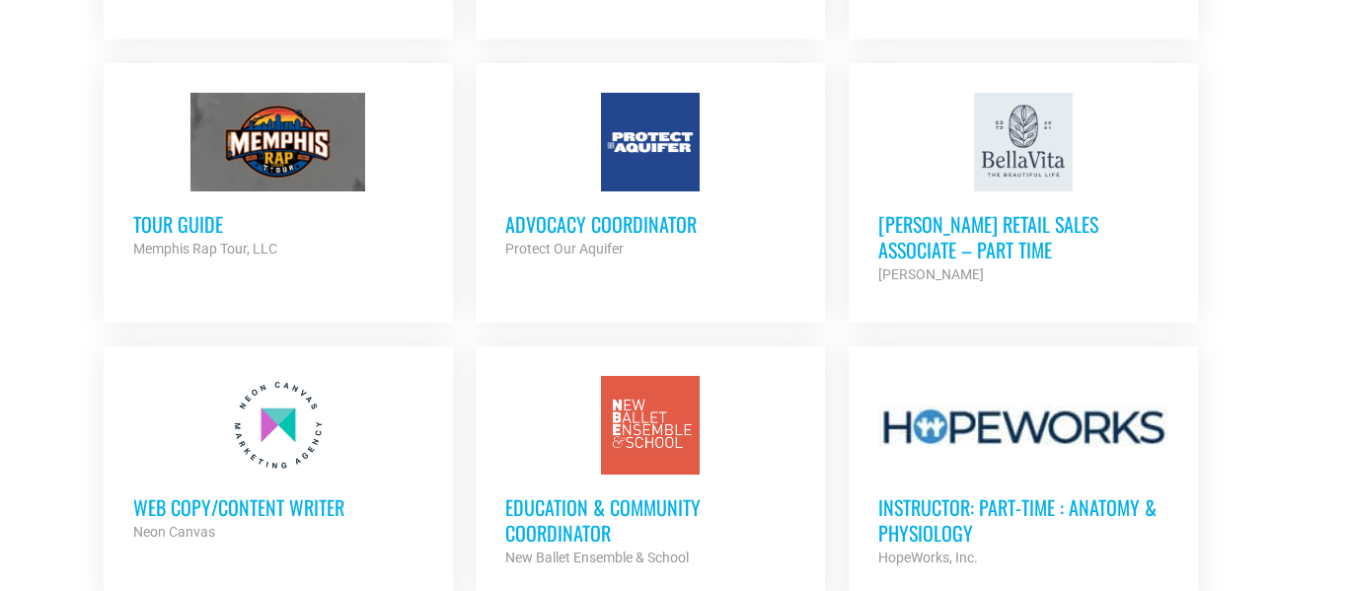 This screenshot has height=591, width=1348. Describe the element at coordinates (650, 520) in the screenshot. I see `h3: Education & Community Coordinator` at that location.